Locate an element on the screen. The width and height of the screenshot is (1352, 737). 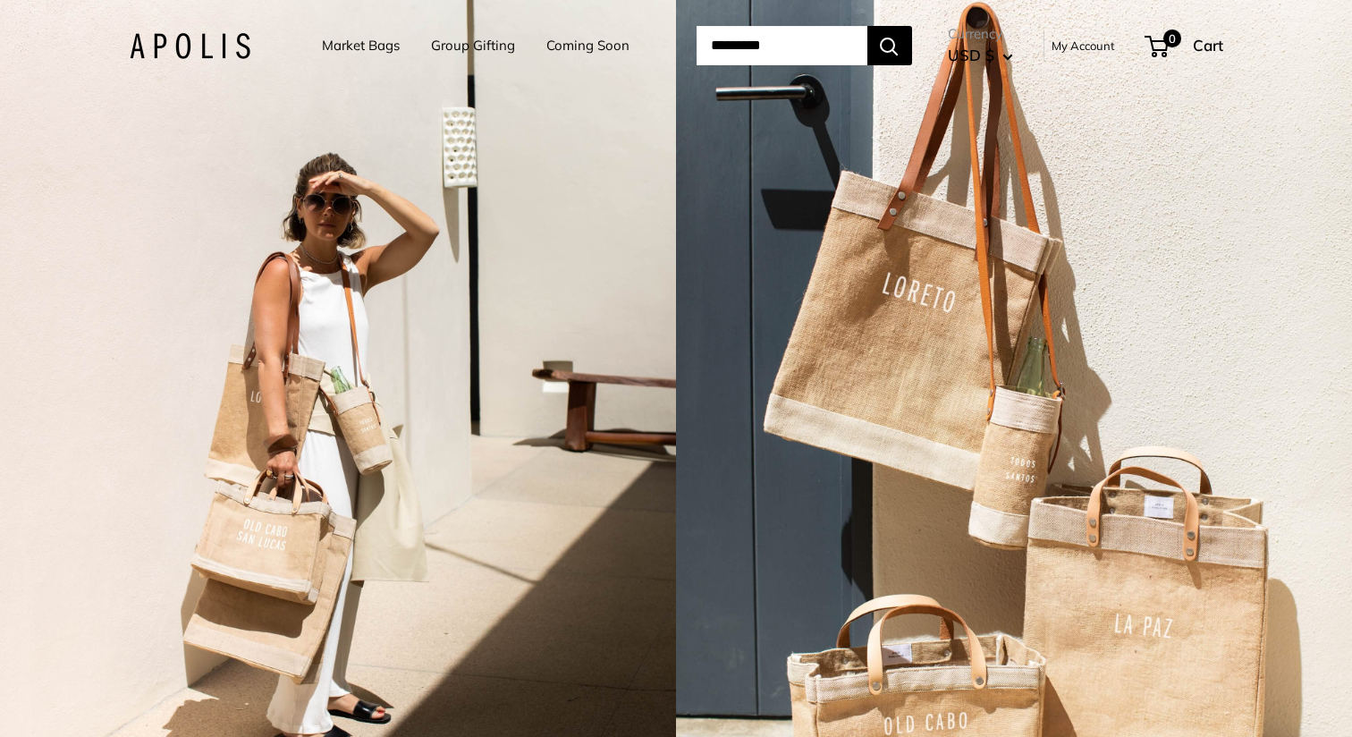
img: Apolis is located at coordinates (190, 46).